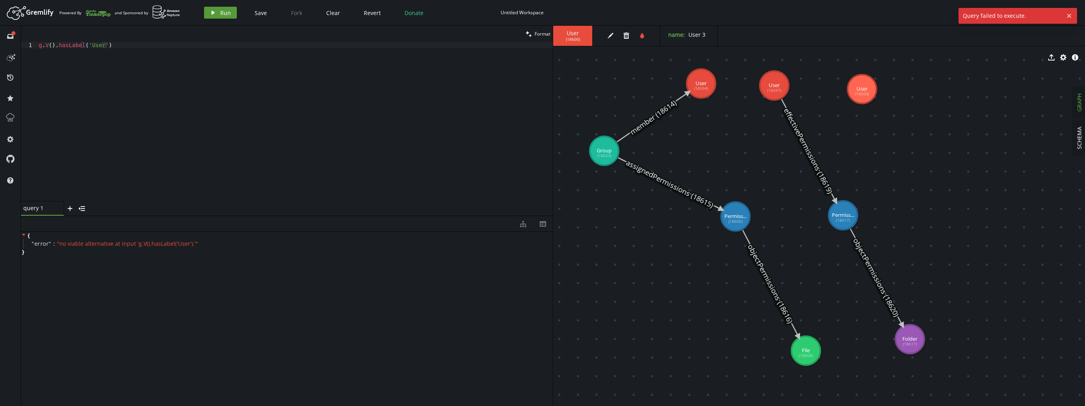 Image resolution: width=1085 pixels, height=406 pixels. Describe the element at coordinates (42, 243) in the screenshot. I see `span: error` at that location.